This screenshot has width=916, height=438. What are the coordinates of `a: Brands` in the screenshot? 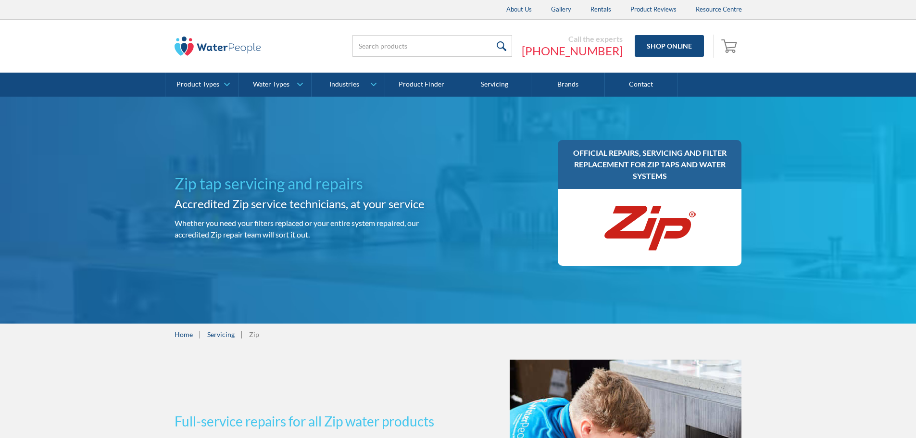 It's located at (568, 85).